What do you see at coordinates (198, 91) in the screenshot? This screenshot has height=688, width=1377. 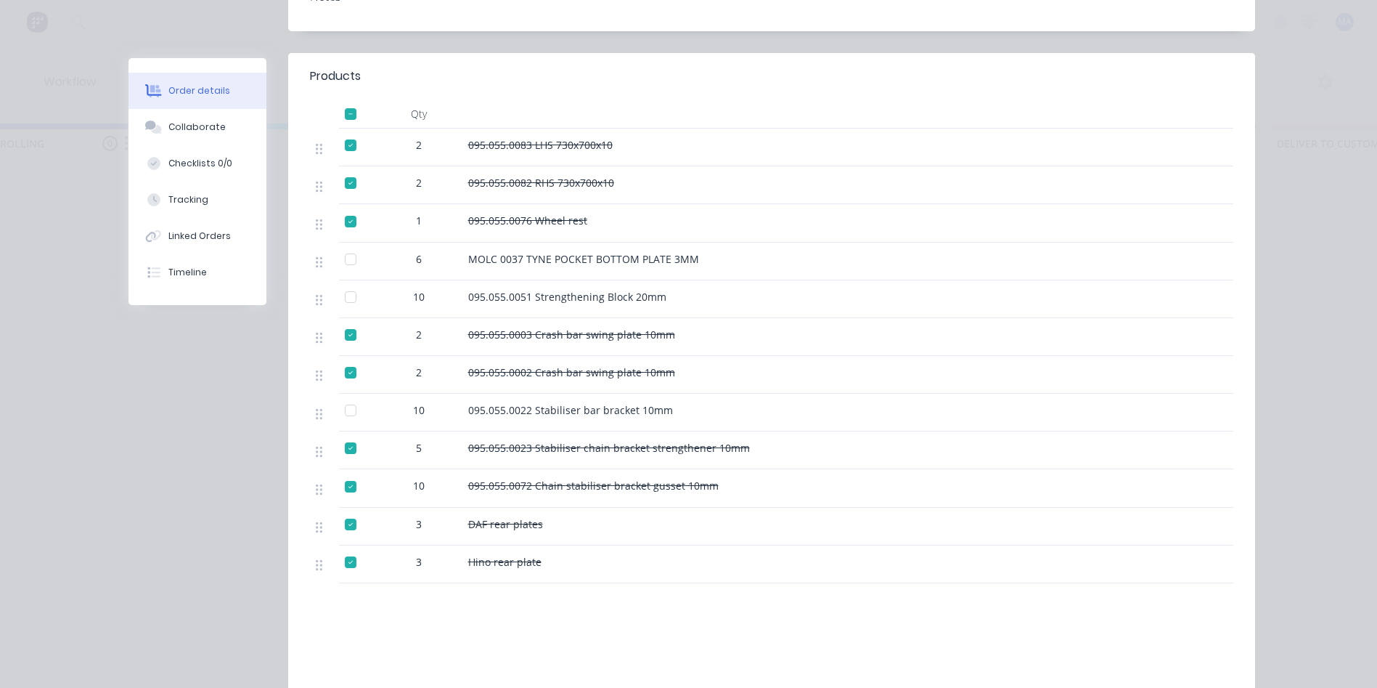 I see `button: Order details` at bounding box center [198, 91].